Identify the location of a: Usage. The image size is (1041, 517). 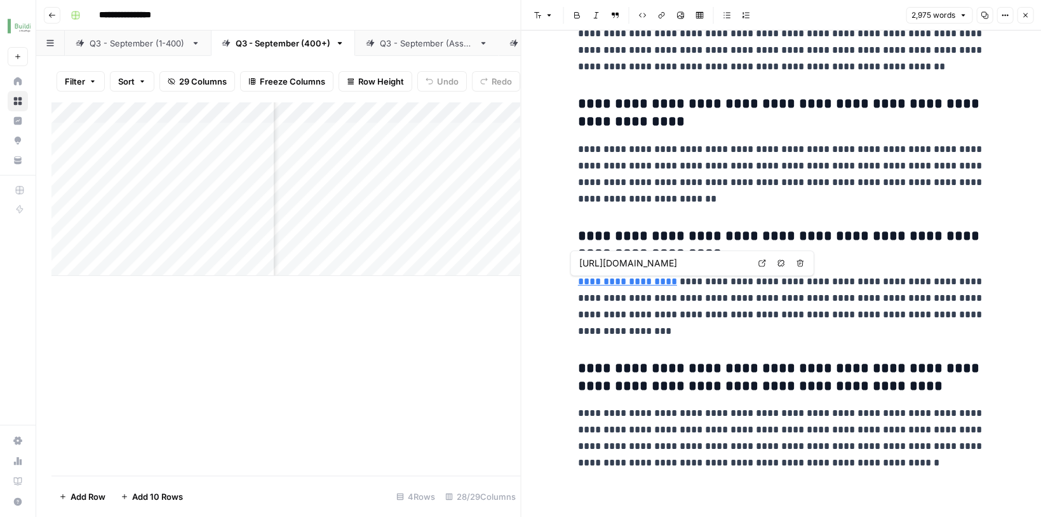
(18, 461).